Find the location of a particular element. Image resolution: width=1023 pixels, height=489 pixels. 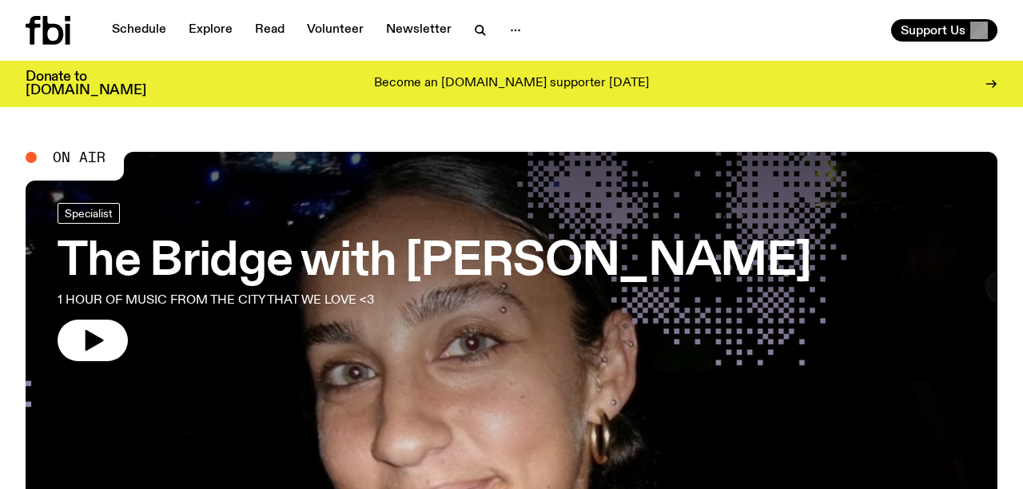

a: Specialist is located at coordinates (89, 213).